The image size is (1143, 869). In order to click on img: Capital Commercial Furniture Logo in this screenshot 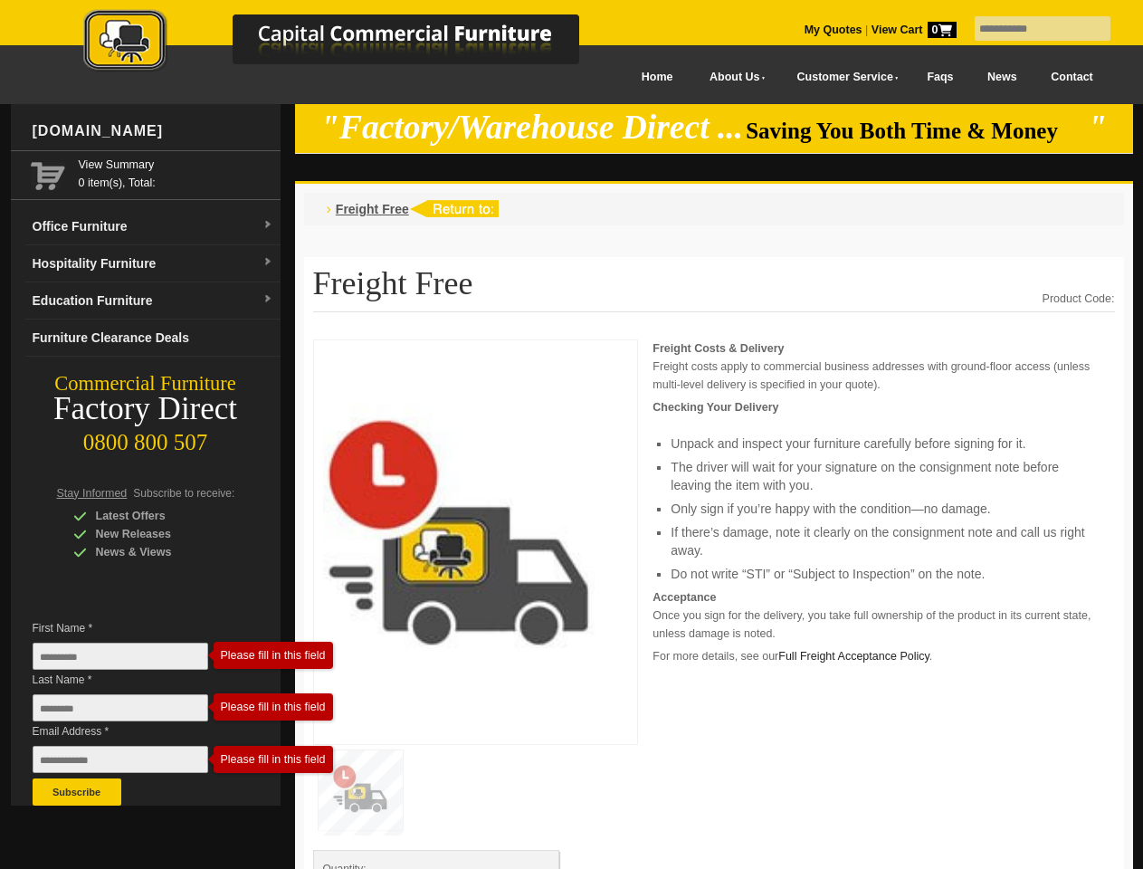, I will do `click(350, 42)`.